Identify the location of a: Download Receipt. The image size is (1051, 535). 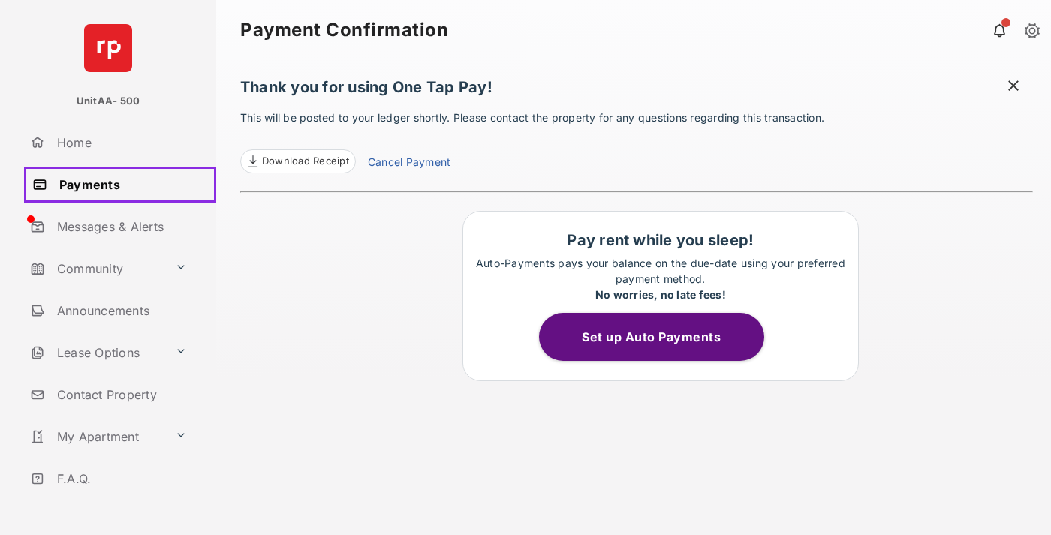
(298, 161).